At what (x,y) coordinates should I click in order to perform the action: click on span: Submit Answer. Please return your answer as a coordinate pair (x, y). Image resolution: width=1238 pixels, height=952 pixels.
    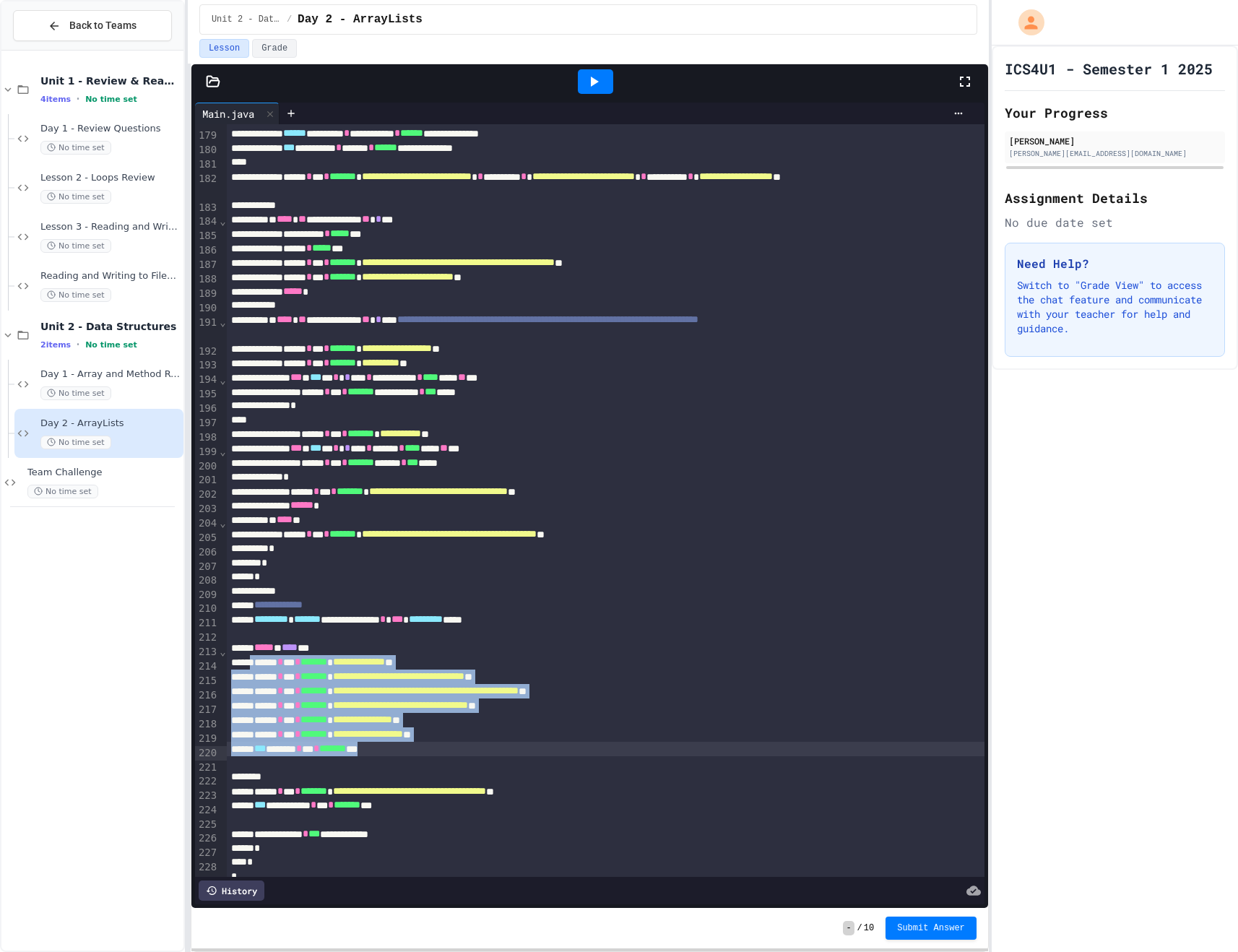
    Looking at the image, I should click on (931, 928).